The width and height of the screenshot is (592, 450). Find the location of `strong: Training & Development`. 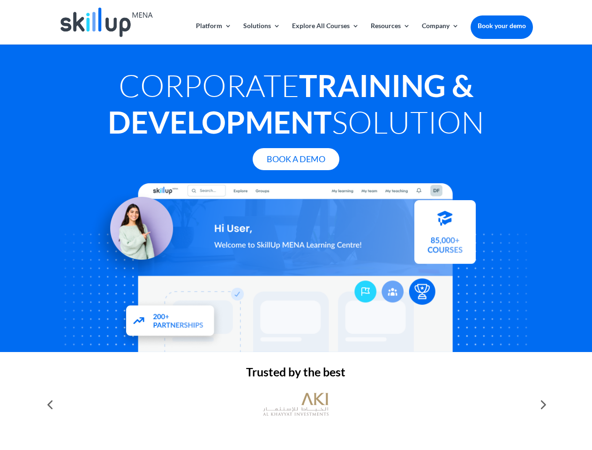

strong: Training & Development is located at coordinates (291, 104).